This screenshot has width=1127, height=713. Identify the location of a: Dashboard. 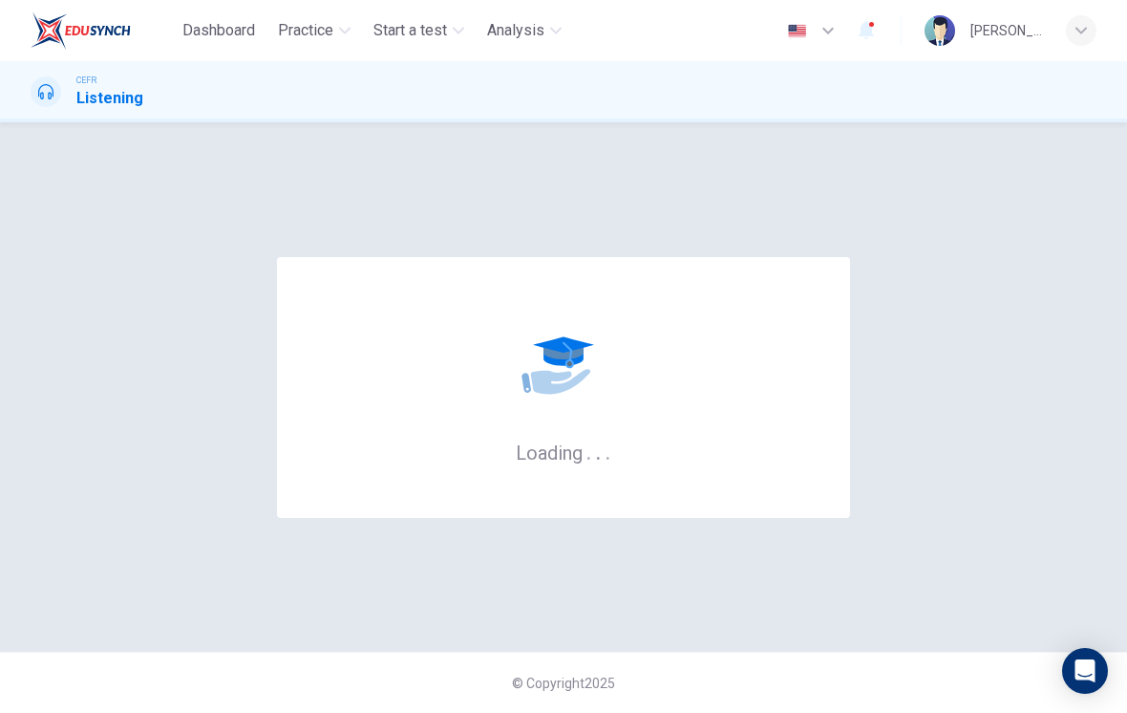
(219, 31).